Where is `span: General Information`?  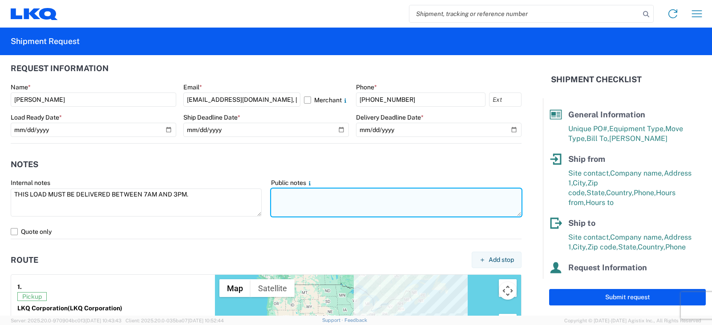
span: General Information is located at coordinates (606, 114).